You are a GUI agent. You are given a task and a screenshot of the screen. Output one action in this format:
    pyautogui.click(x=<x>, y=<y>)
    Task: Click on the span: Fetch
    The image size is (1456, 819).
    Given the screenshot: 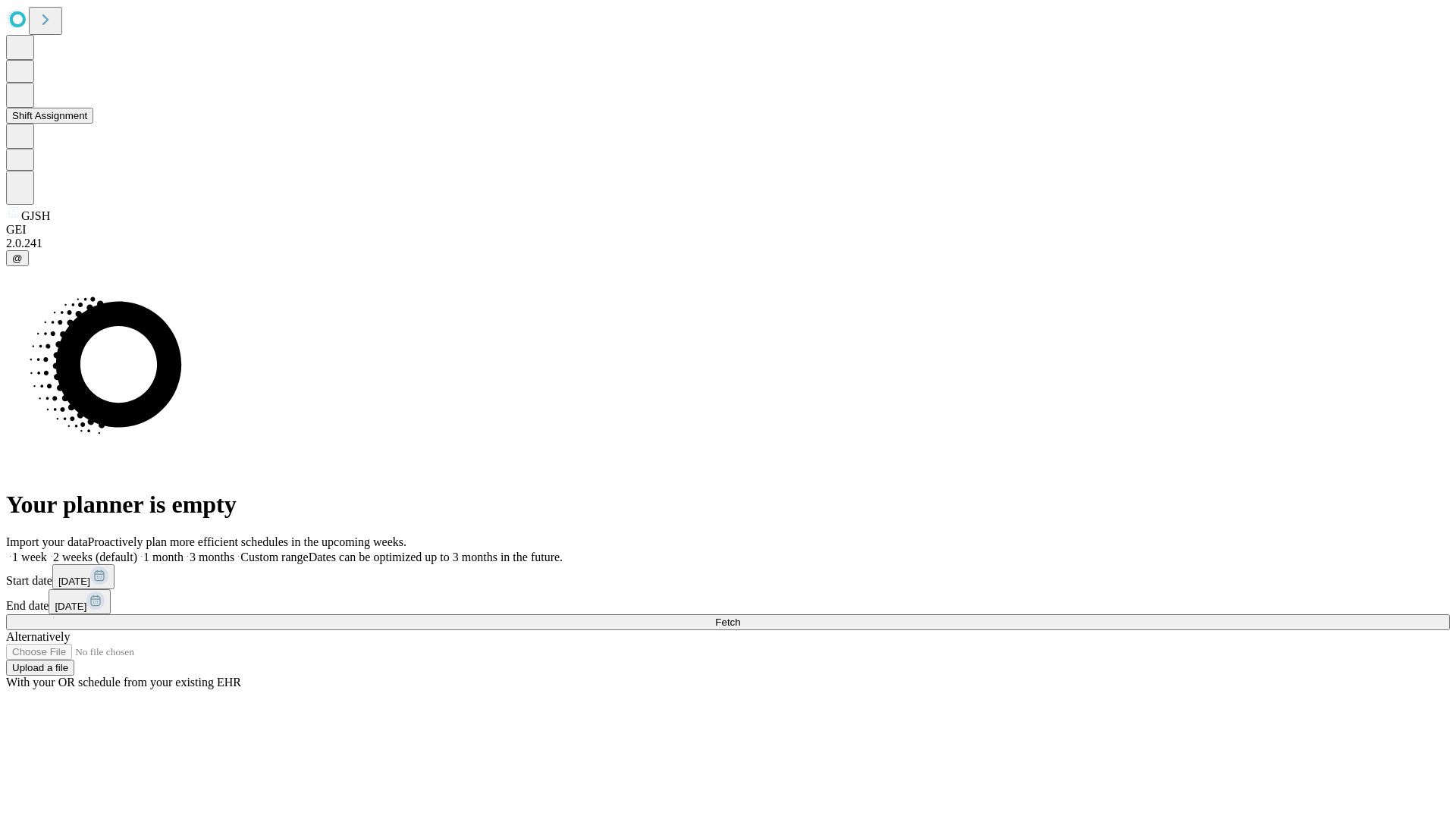 What is the action you would take?
    pyautogui.click(x=728, y=622)
    